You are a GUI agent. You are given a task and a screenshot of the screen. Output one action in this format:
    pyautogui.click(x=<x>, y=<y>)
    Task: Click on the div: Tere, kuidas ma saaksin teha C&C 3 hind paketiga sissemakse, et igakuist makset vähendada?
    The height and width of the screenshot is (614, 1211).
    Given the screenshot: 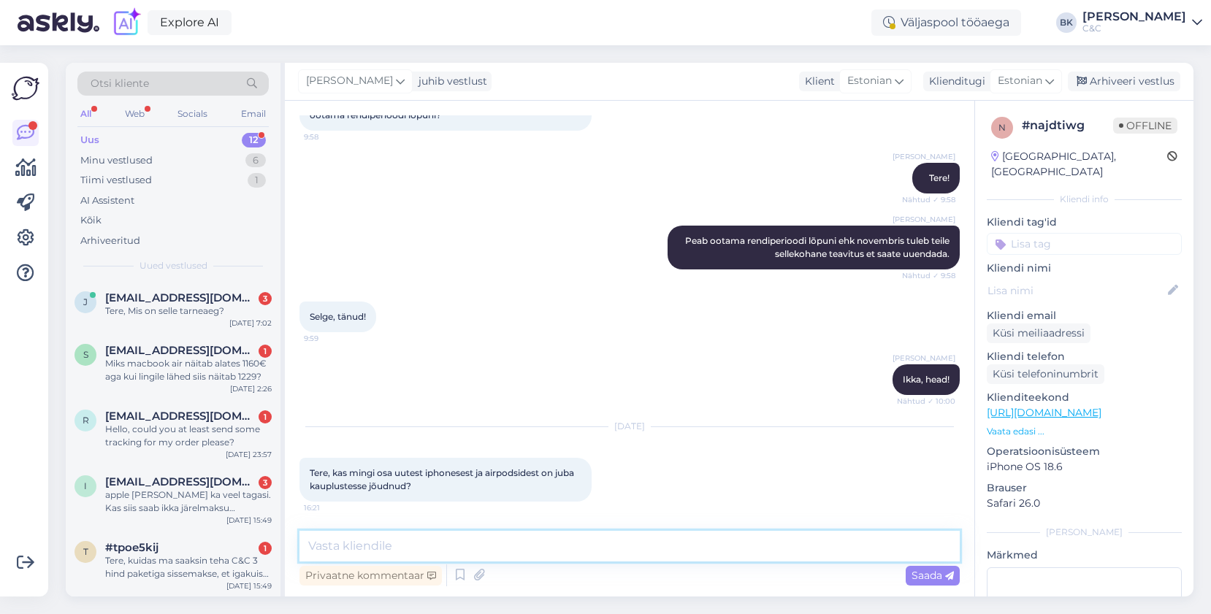 What is the action you would take?
    pyautogui.click(x=188, y=567)
    